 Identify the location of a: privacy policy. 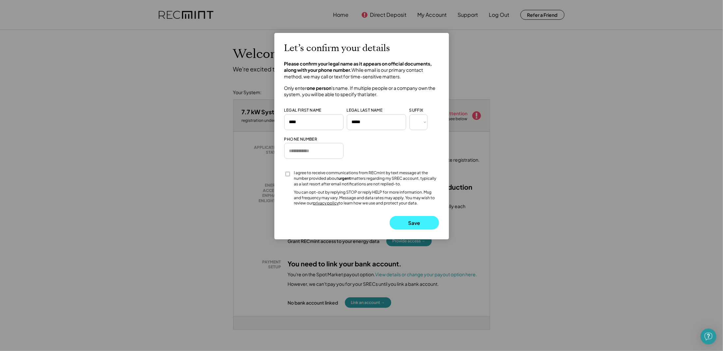
(326, 203).